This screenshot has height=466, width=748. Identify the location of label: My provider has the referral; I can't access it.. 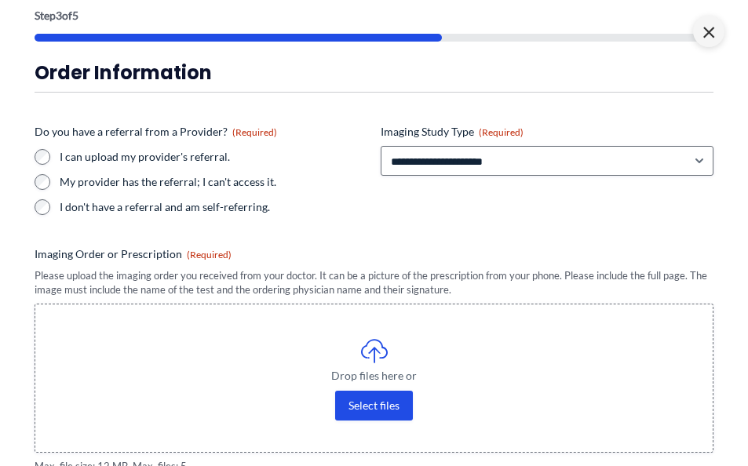
(213, 182).